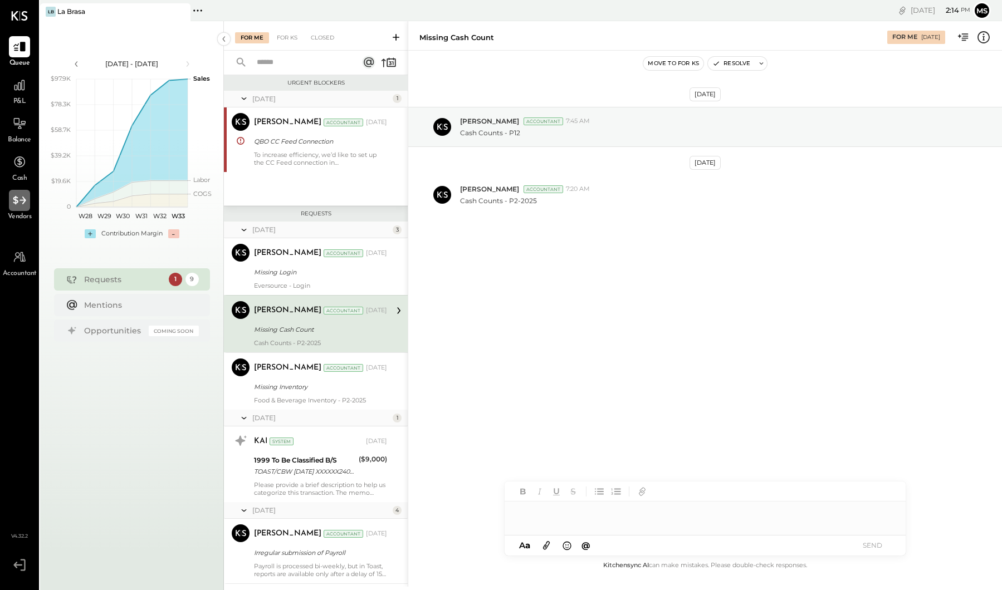 This screenshot has height=590, width=1002. Describe the element at coordinates (320, 400) in the screenshot. I see `div: Food & Beverage Inventory - P2-2025` at that location.